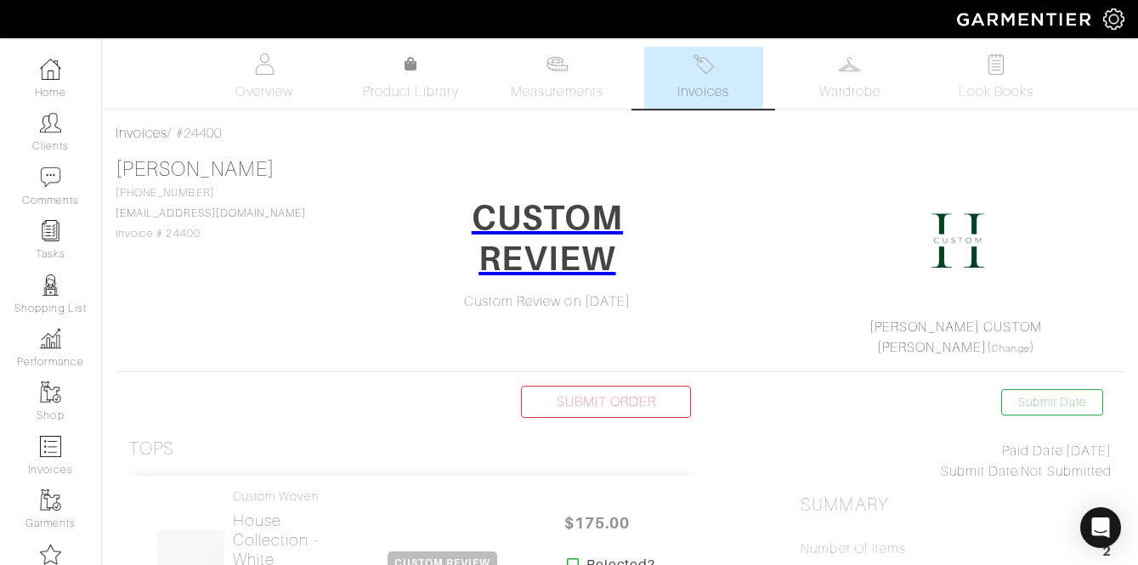 The height and width of the screenshot is (565, 1138). I want to click on a: Product Library, so click(410, 78).